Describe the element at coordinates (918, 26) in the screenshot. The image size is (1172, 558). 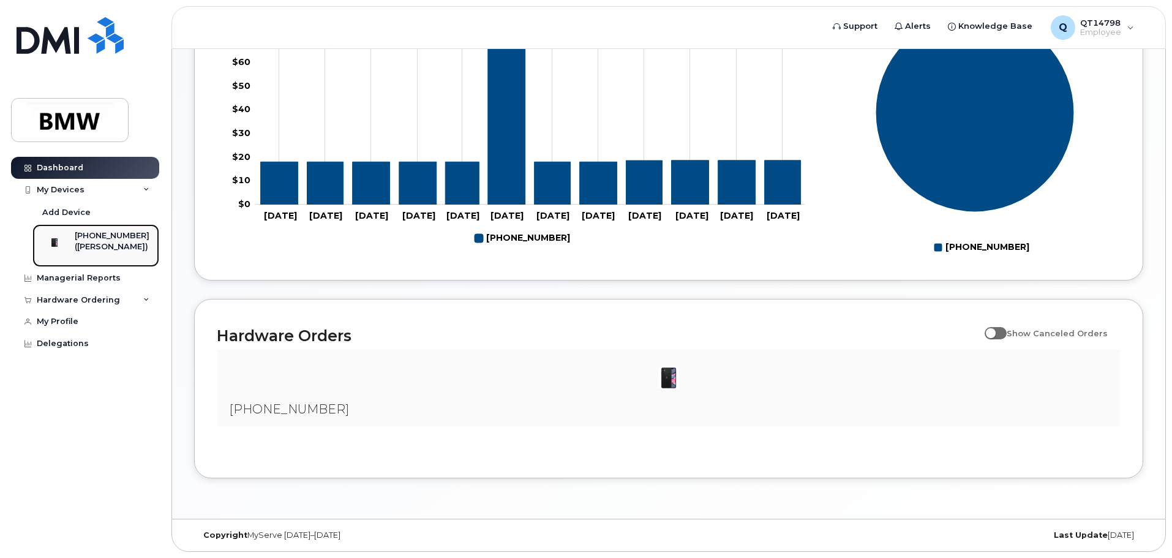
I see `span: Alerts` at that location.